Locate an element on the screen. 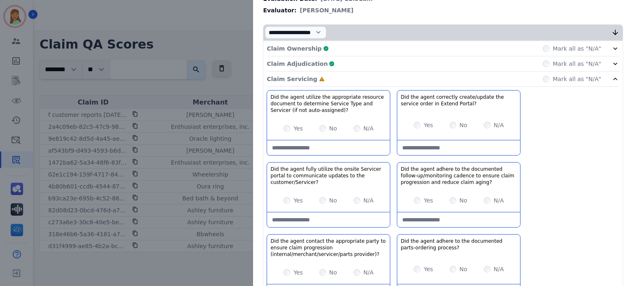  p: Claim Servicing is located at coordinates (292, 79).